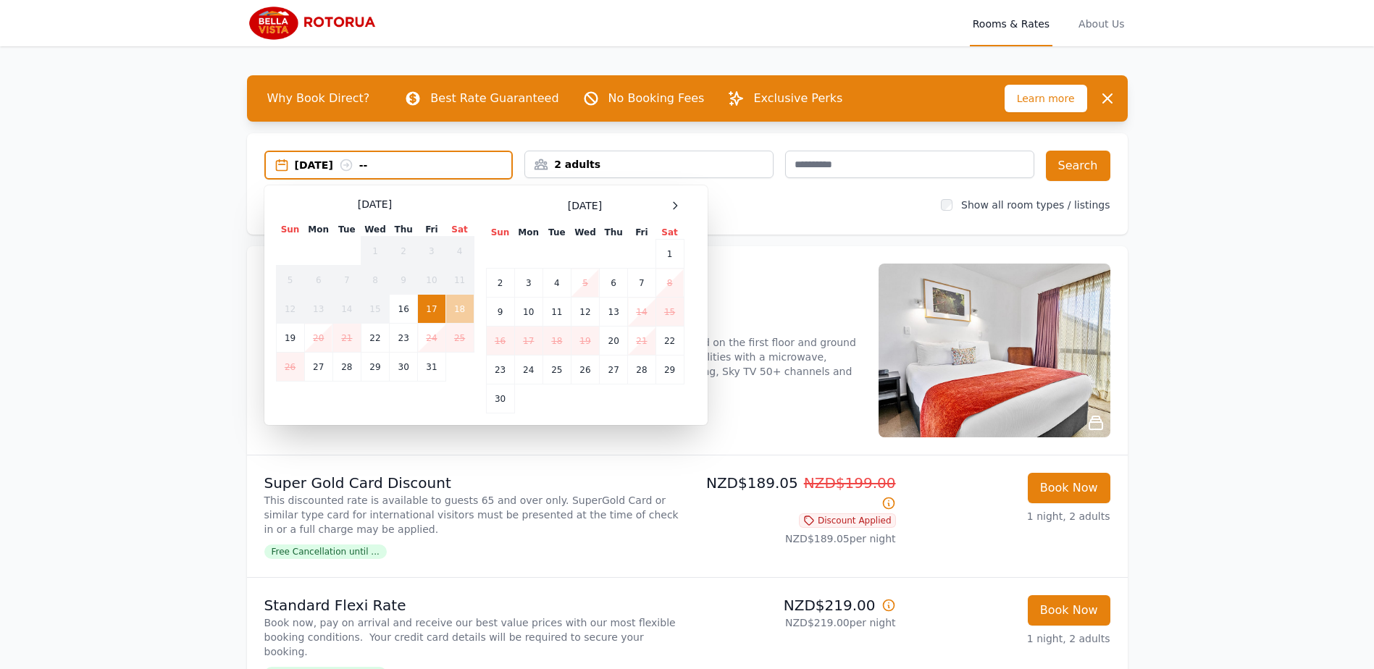  I want to click on p: Book now, pay on arrival and receive our best value prices with our most flexible booking conditi..., so click(473, 638).